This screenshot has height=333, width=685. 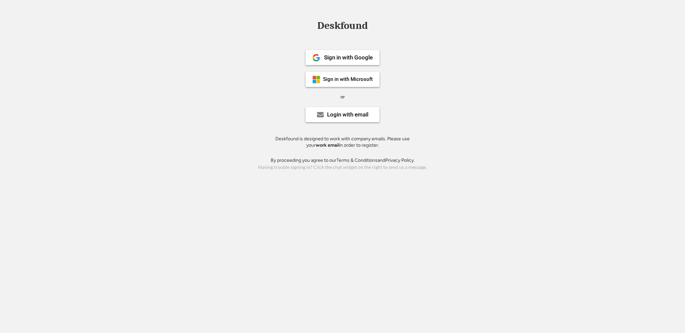 I want to click on div: By proceeding you agree to our and, so click(x=342, y=160).